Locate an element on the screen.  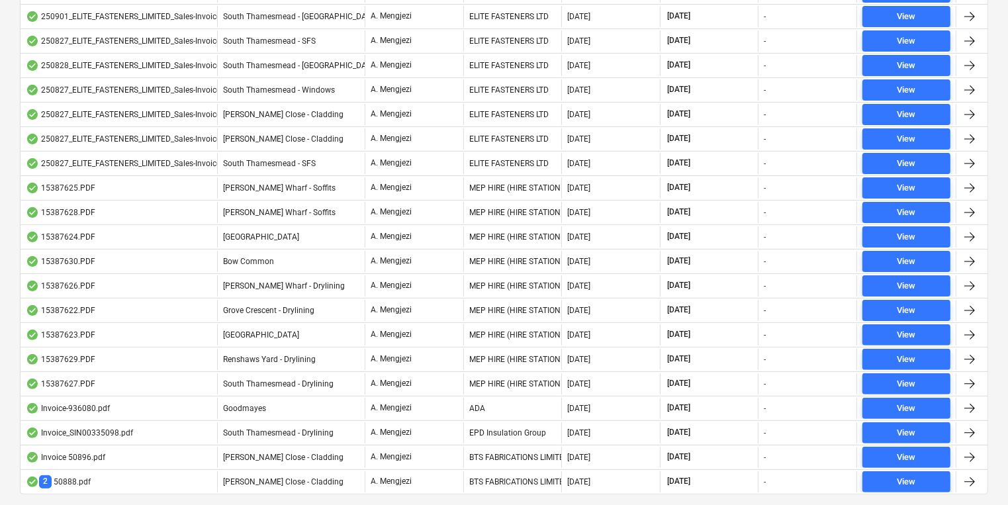
div: 15387628.PDF is located at coordinates (60, 212).